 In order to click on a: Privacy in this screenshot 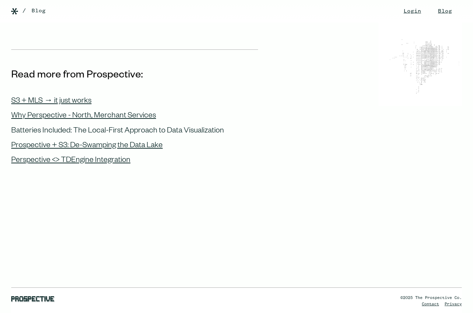, I will do `click(453, 305)`.